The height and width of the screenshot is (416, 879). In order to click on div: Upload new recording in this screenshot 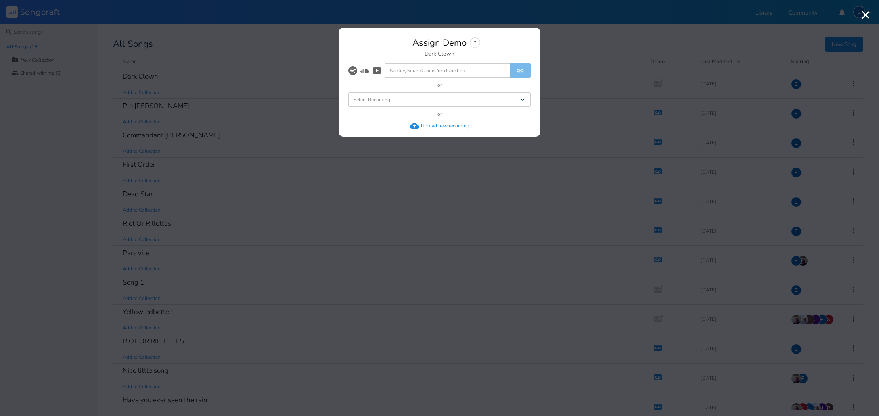, I will do `click(445, 126)`.